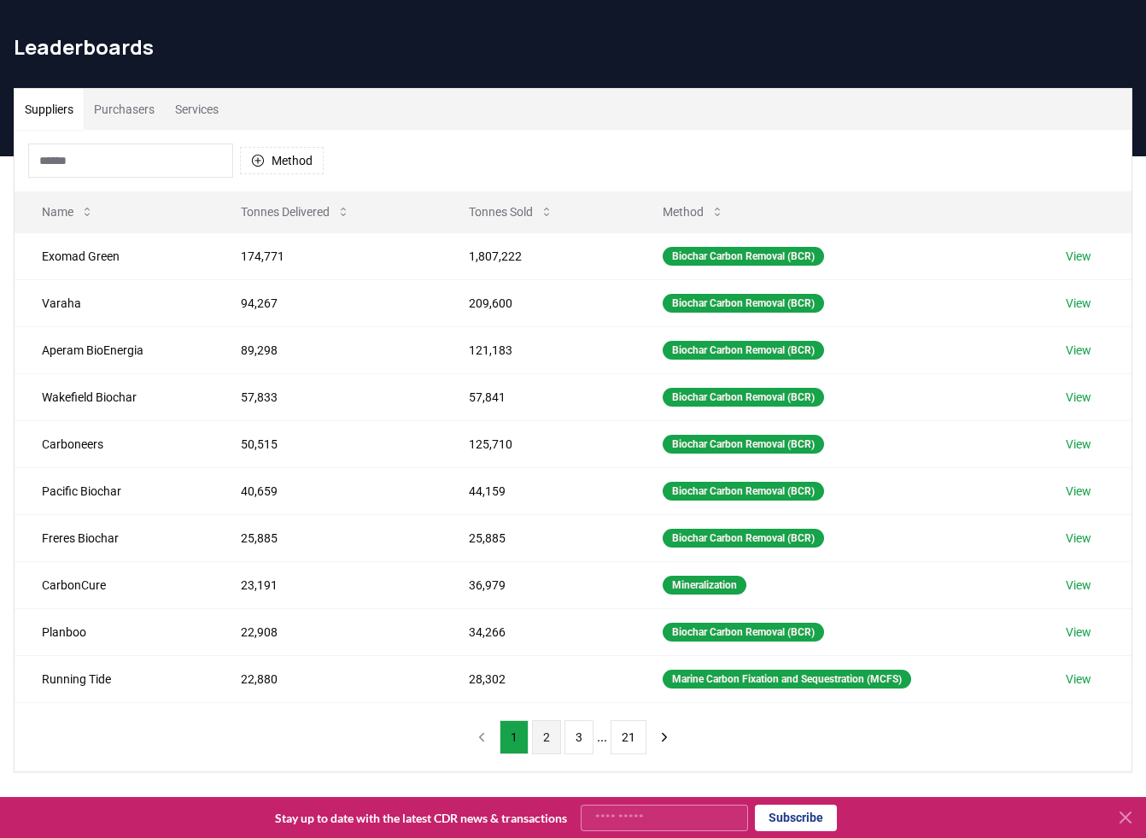 Image resolution: width=1146 pixels, height=838 pixels. Describe the element at coordinates (49, 109) in the screenshot. I see `button: Suppliers` at that location.